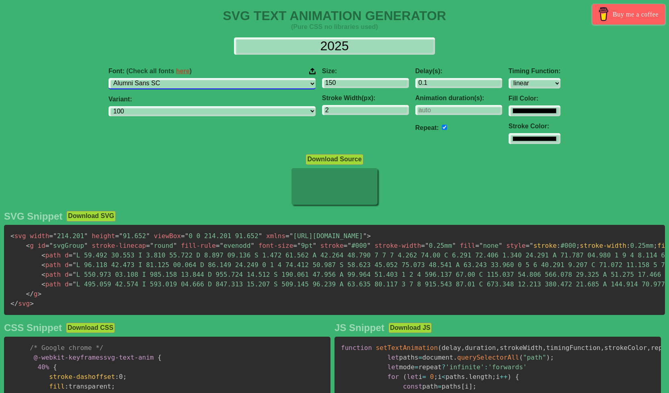  What do you see at coordinates (276, 245) in the screenshot?
I see `span: font-size` at bounding box center [276, 245].